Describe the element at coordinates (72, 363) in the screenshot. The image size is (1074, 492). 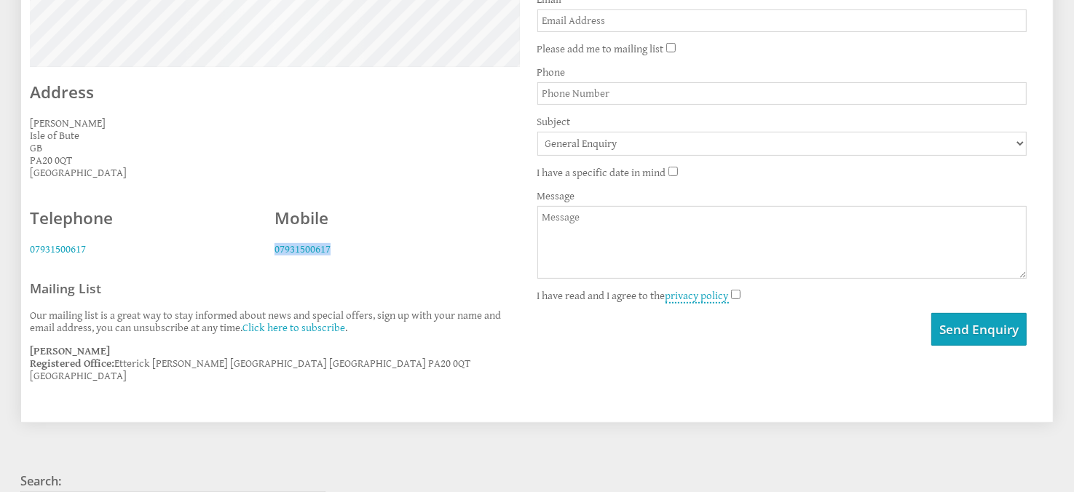
I see `strong: Registered Office:` at that location.